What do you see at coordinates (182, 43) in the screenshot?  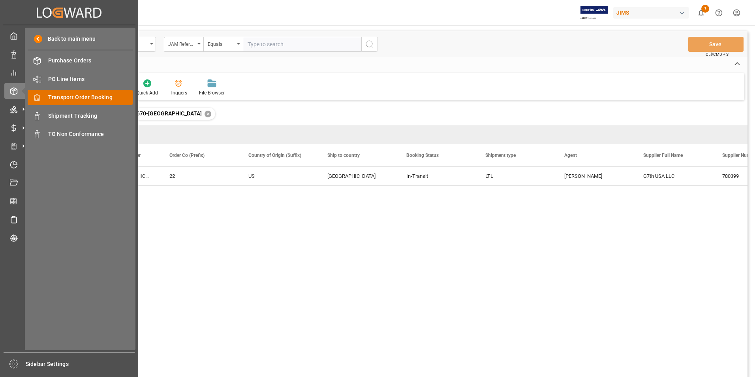 I see `div: JAM Reference Number` at bounding box center [182, 43].